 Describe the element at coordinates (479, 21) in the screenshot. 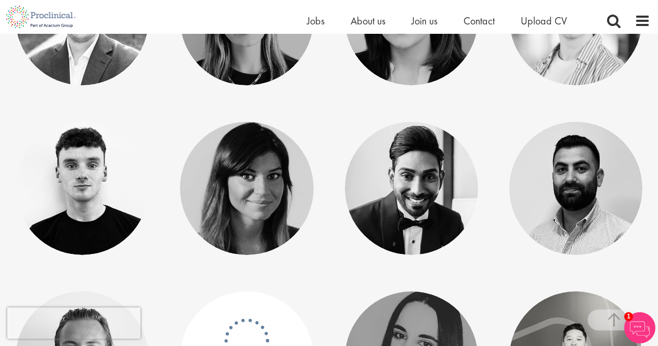

I see `span: Contact` at that location.